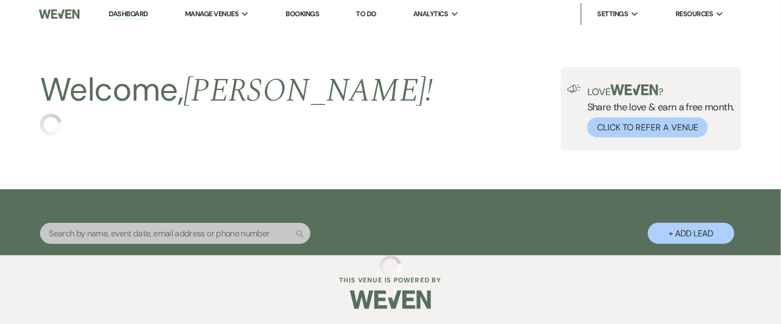  What do you see at coordinates (691, 233) in the screenshot?
I see `button: + Add Lead` at bounding box center [691, 233].